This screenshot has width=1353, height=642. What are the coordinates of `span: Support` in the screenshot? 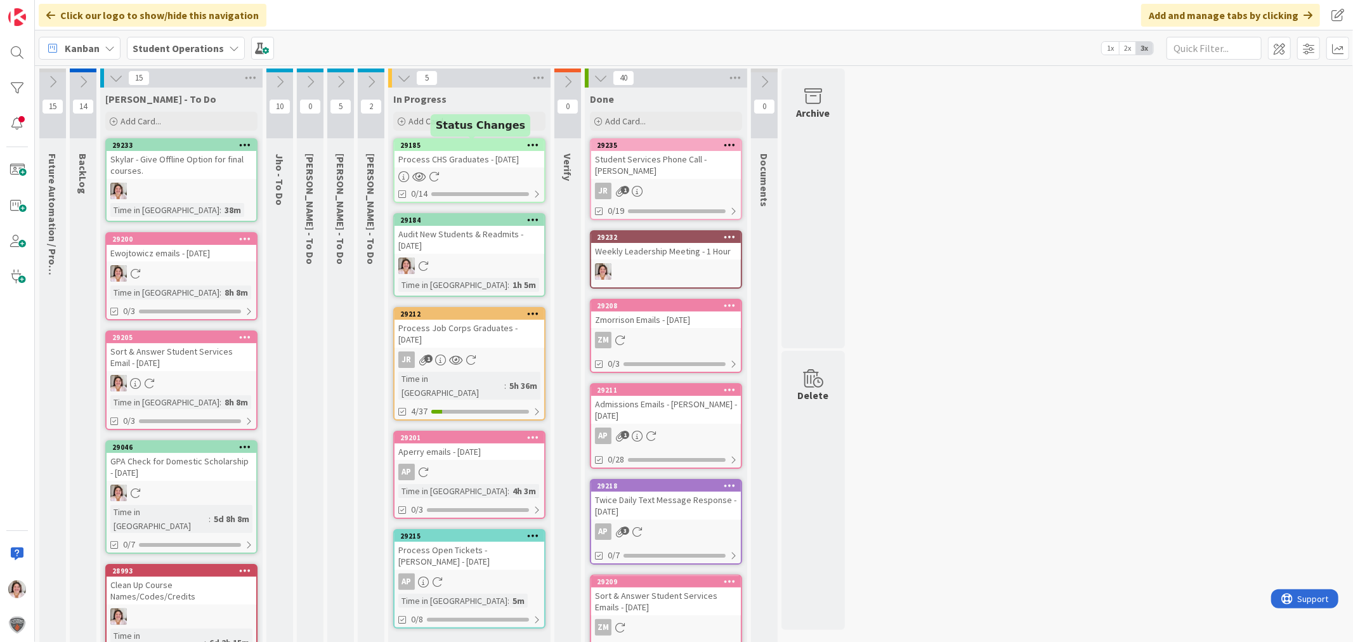 It's located at (42, 10).